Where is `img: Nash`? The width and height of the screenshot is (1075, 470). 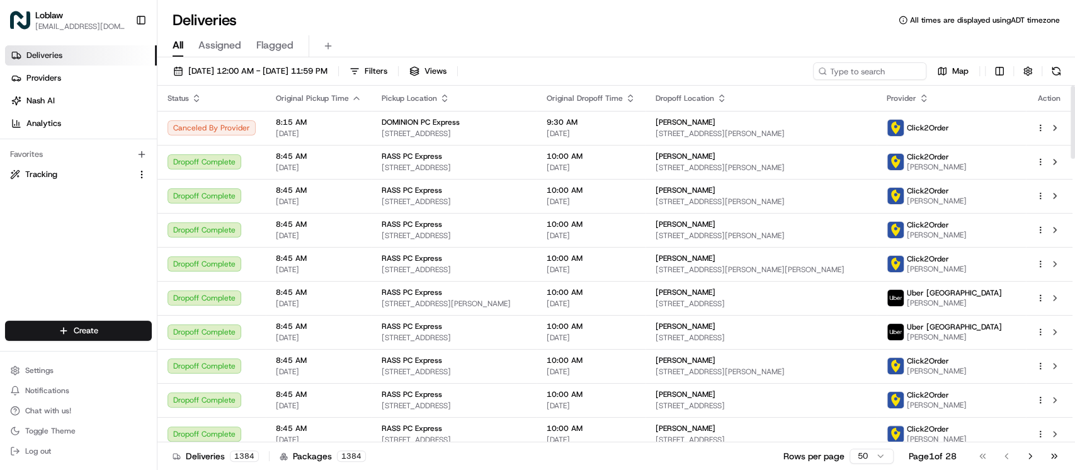 img: Nash is located at coordinates (25, 25).